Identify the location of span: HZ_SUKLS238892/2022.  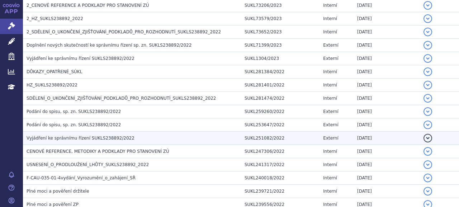
(52, 85).